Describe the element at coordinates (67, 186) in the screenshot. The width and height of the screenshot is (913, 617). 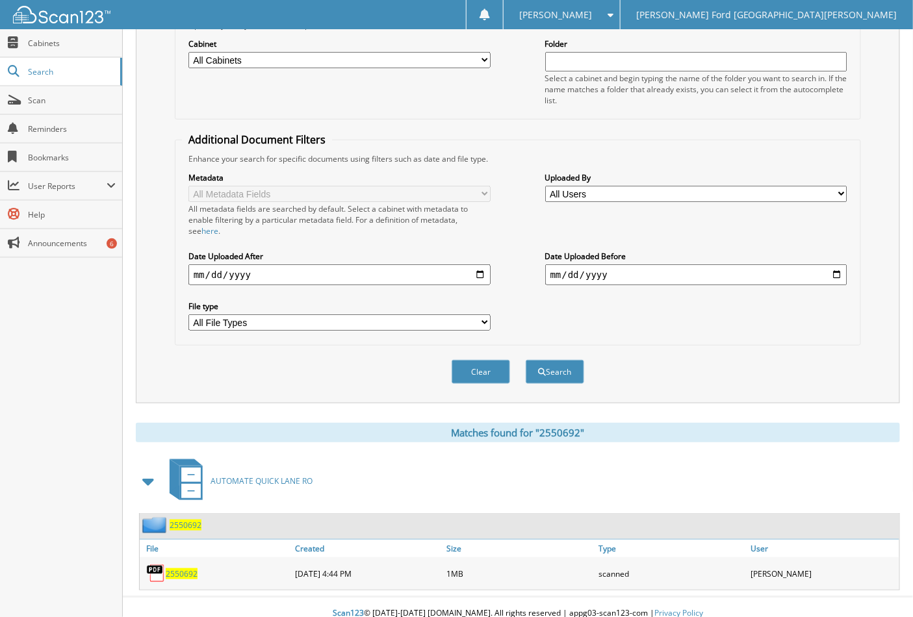
I see `span: User Reports` at that location.